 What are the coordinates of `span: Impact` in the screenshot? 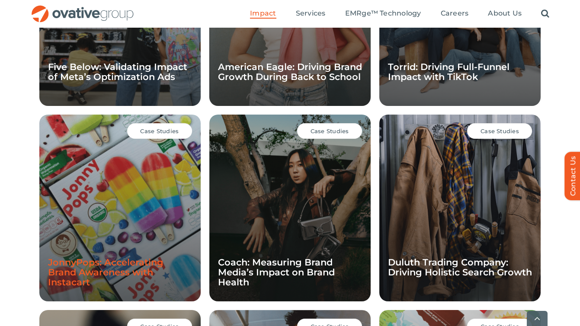 It's located at (263, 13).